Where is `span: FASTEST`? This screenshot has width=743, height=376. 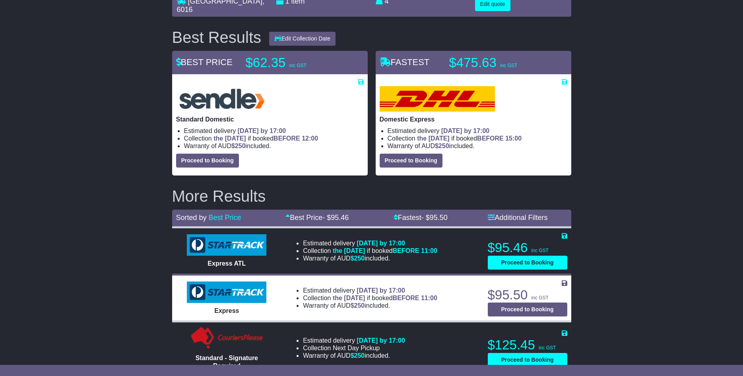
span: FASTEST is located at coordinates (405, 62).